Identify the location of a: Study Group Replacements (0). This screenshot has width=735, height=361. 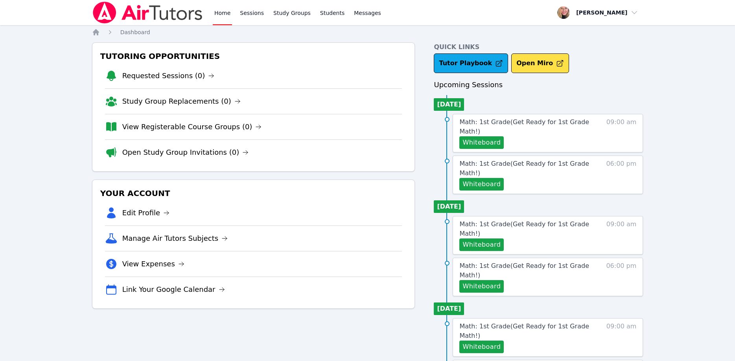
(181, 101).